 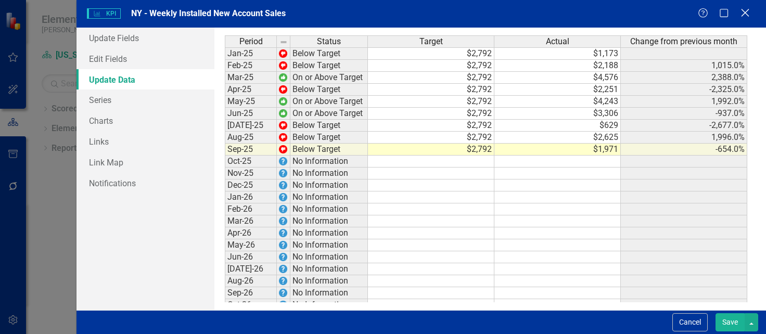 What do you see at coordinates (251, 78) in the screenshot?
I see `td: Mar-25` at bounding box center [251, 78].